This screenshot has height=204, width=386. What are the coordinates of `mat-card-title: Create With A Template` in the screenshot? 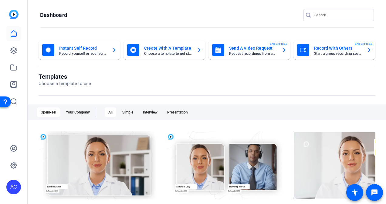 It's located at (168, 48).